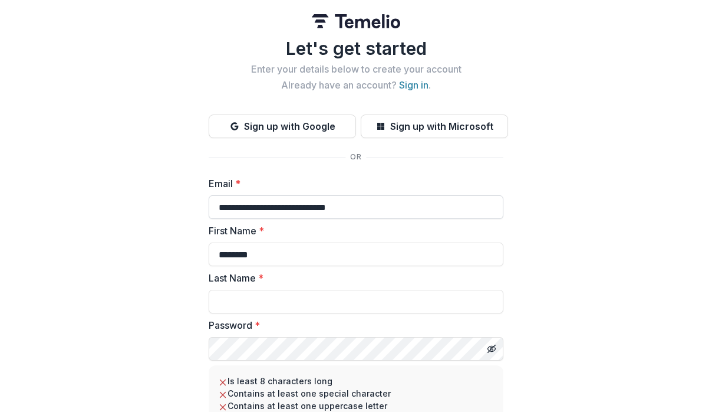  What do you see at coordinates (356, 393) in the screenshot?
I see `li: Contains at least one special character` at bounding box center [356, 393].